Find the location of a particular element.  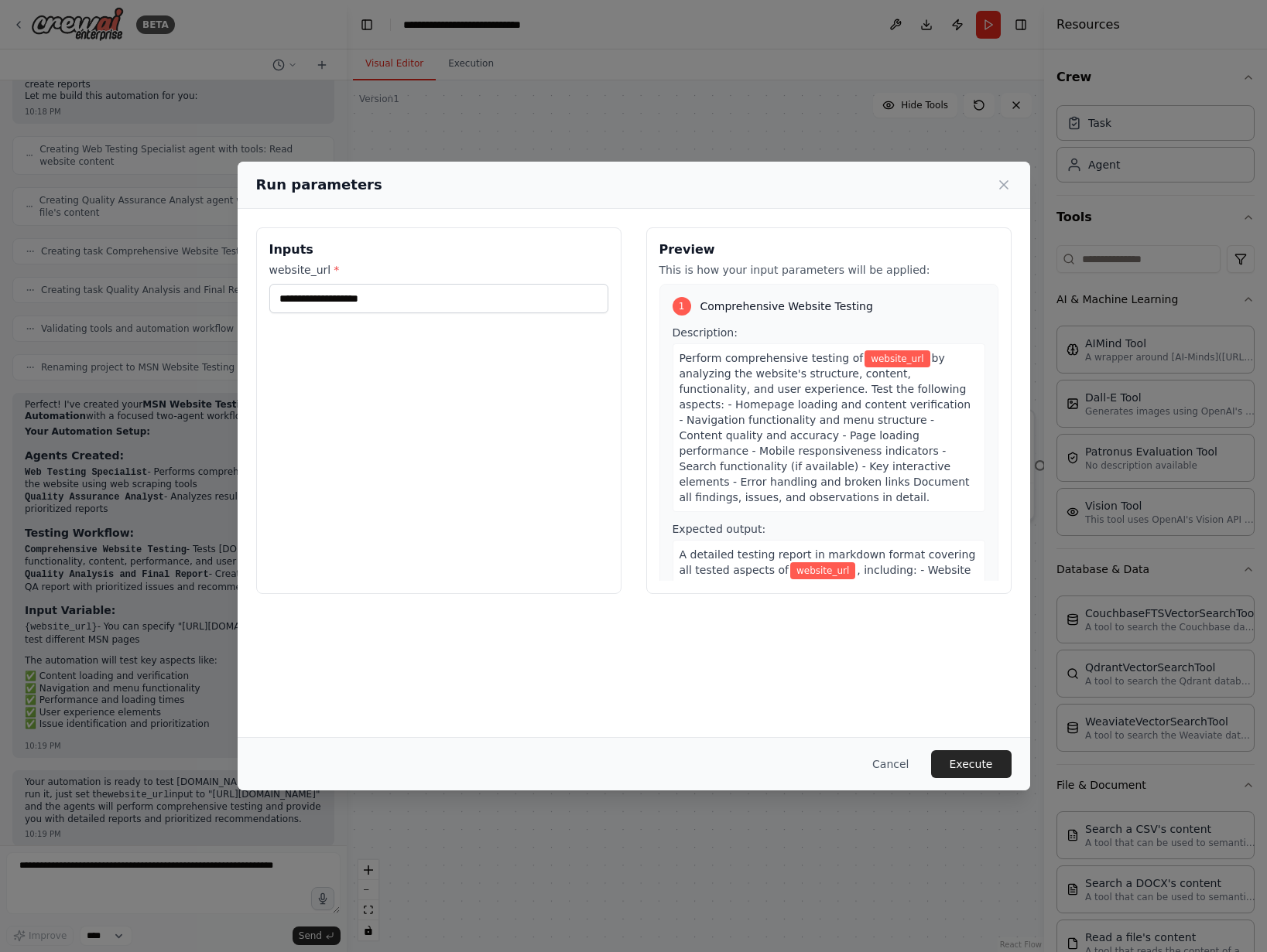

p: This is how your input parameters will be applied: is located at coordinates (829, 270).